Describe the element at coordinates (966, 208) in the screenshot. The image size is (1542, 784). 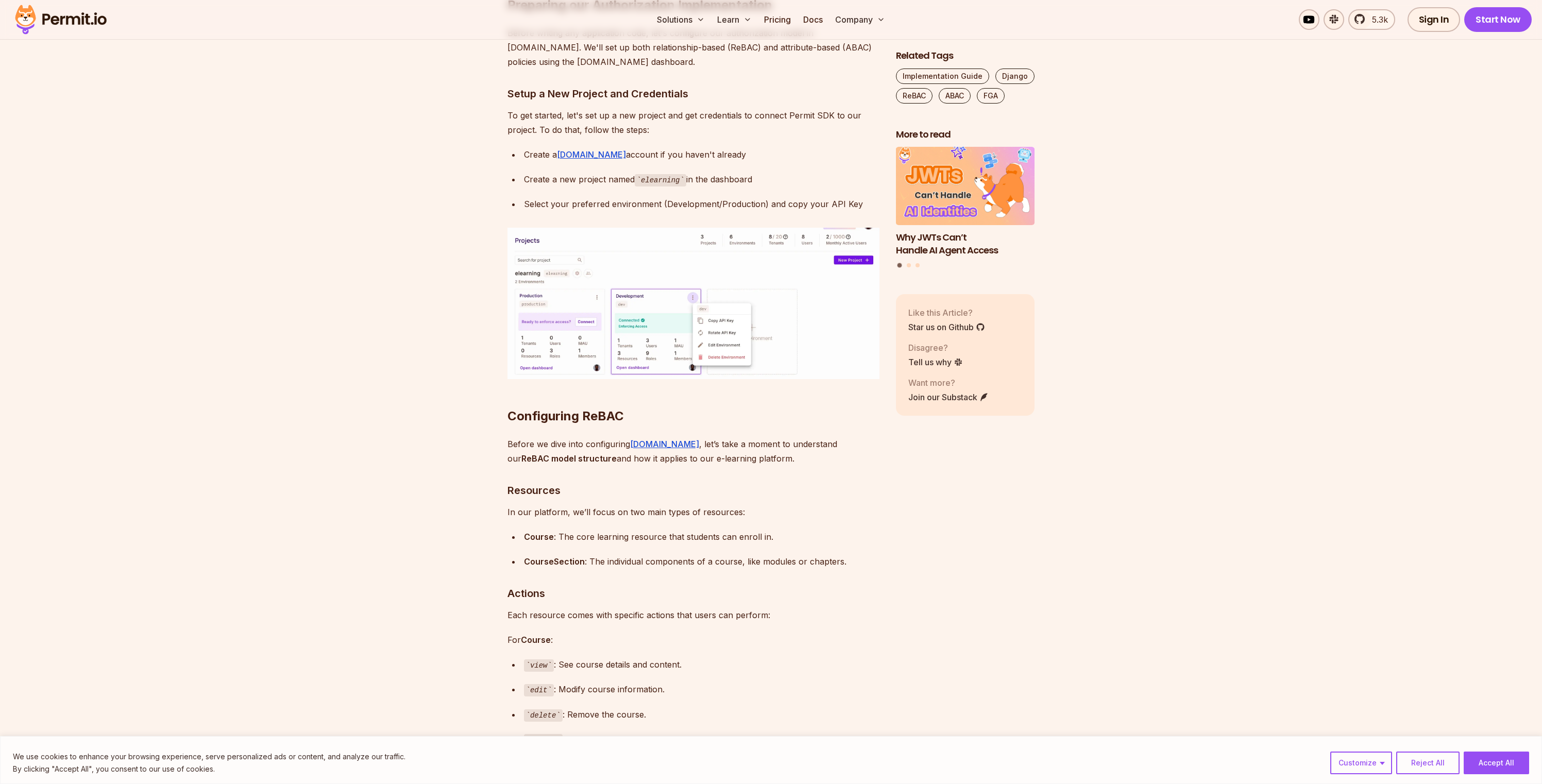
I see `div: Posts` at that location.